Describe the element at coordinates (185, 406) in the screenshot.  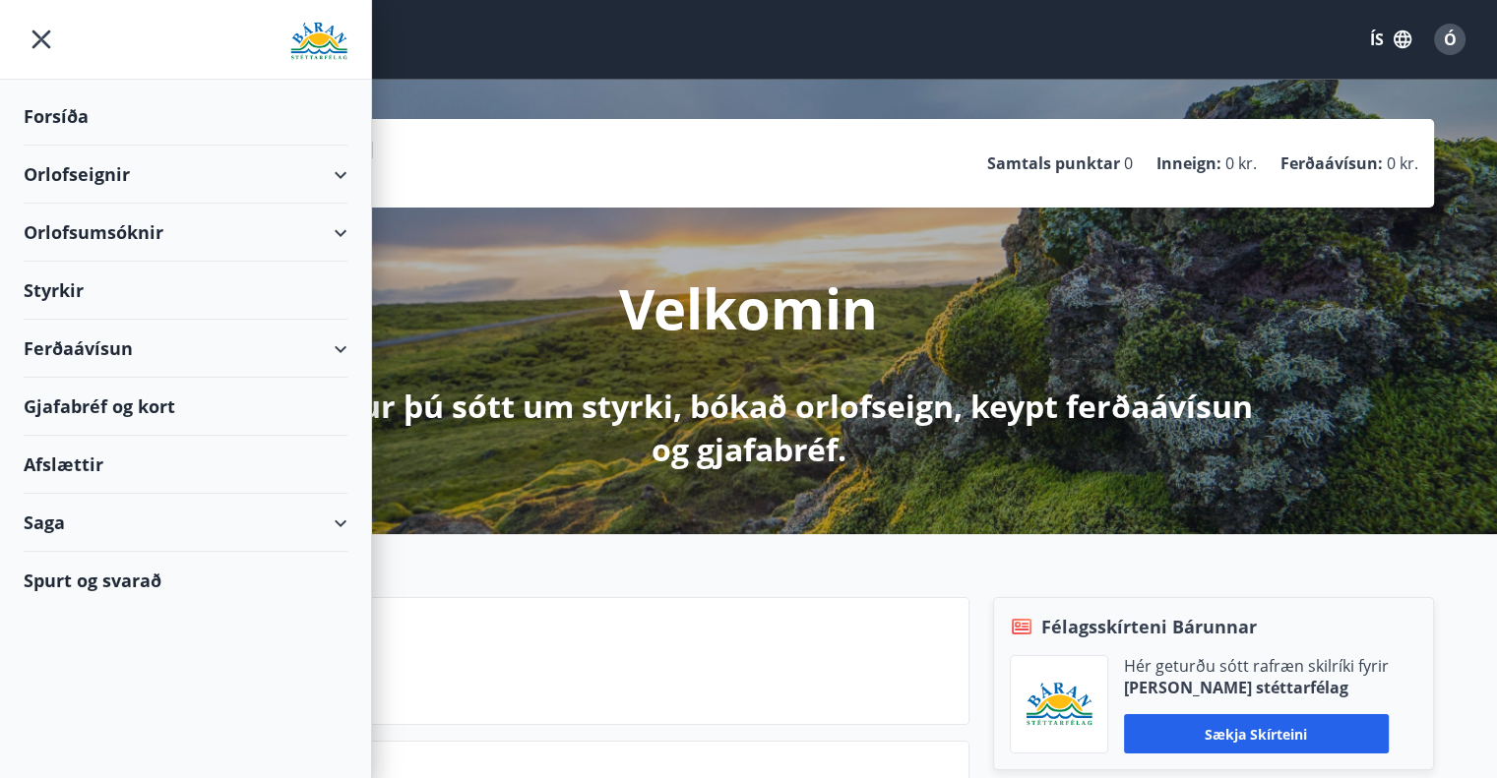
I see `div: Gjafabréf og kort` at that location.